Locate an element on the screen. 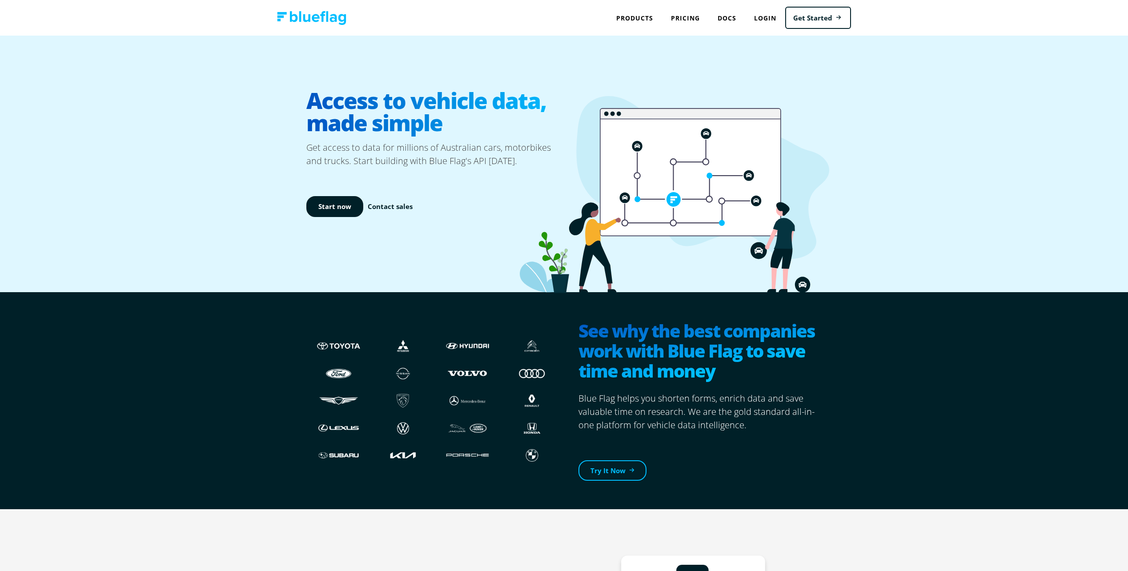 This screenshot has width=1128, height=571. img: Audi logo is located at coordinates (532, 373).